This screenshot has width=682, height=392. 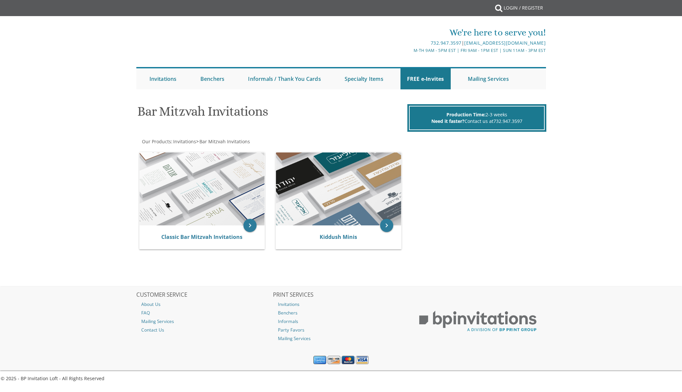 I want to click on a: Contact Us, so click(x=204, y=330).